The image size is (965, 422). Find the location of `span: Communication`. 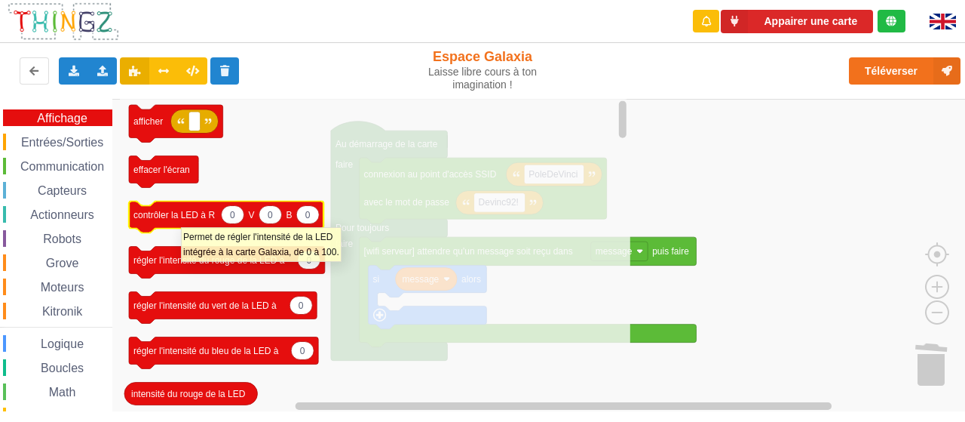

span: Communication is located at coordinates (62, 166).